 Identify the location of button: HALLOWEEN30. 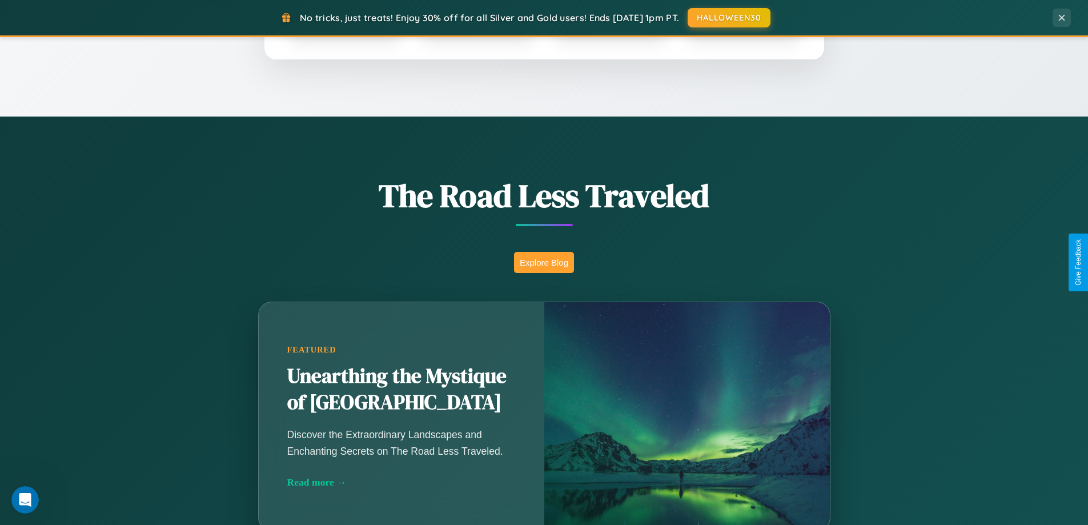
(729, 18).